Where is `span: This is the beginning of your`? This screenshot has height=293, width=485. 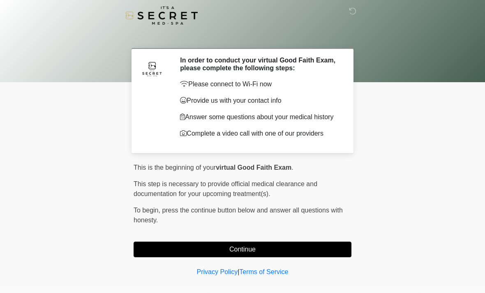 span: This is the beginning of your is located at coordinates (175, 167).